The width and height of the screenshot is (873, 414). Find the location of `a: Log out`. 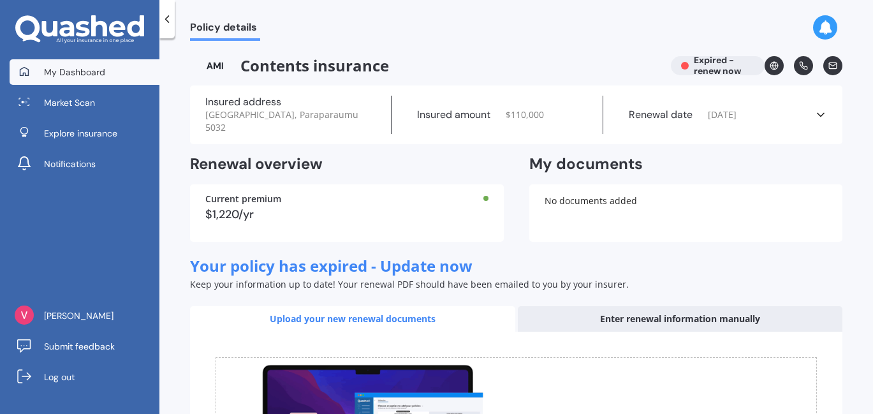

a: Log out is located at coordinates (84, 377).